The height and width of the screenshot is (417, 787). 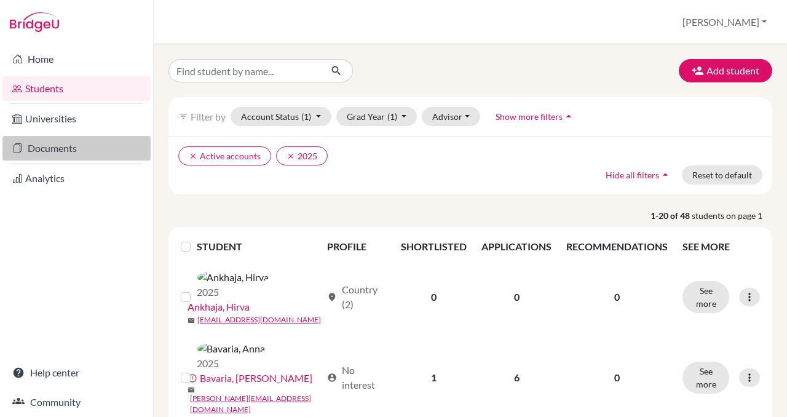 What do you see at coordinates (281, 116) in the screenshot?
I see `button: Account Status(1)` at bounding box center [281, 116].